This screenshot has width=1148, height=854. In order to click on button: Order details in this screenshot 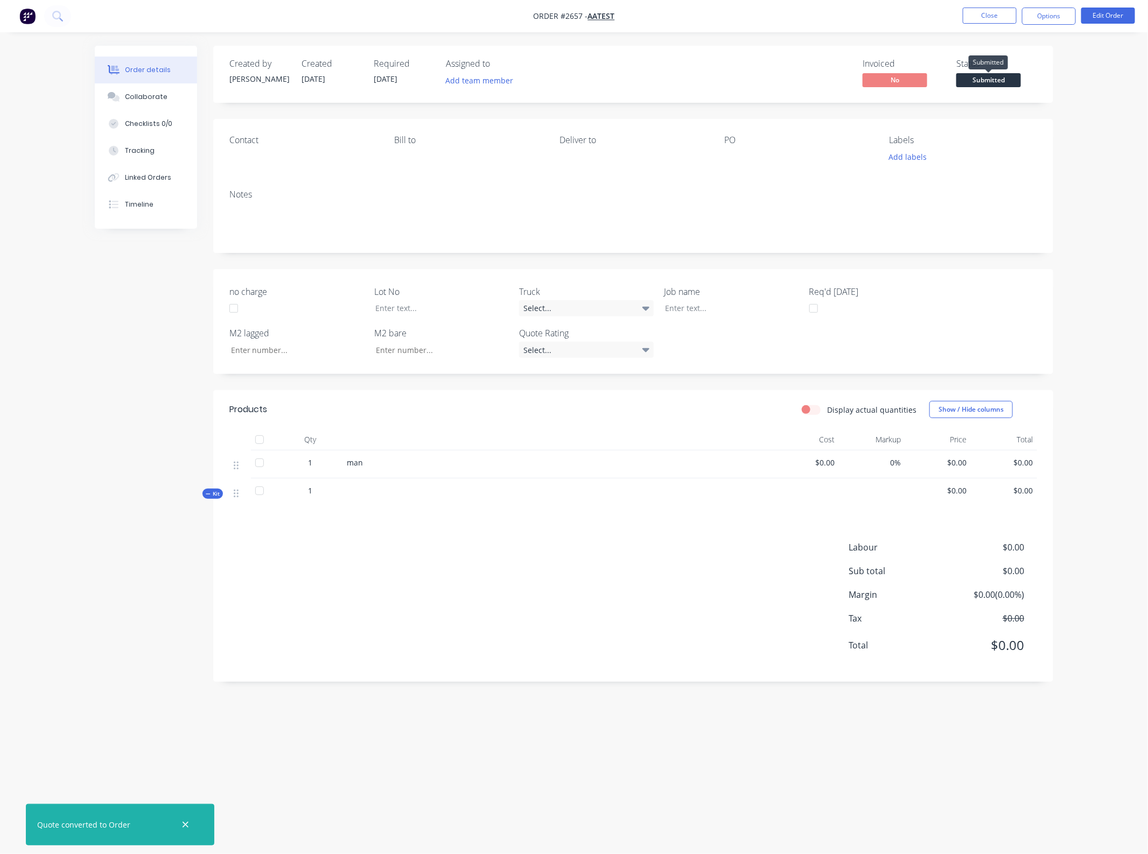, I will do `click(146, 70)`.